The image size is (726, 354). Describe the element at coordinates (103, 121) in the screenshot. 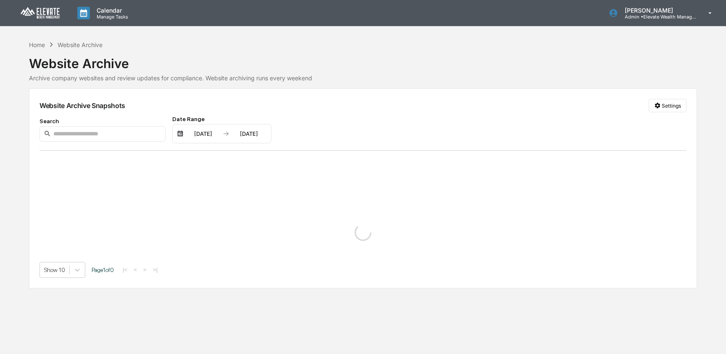

I see `div: Search` at that location.